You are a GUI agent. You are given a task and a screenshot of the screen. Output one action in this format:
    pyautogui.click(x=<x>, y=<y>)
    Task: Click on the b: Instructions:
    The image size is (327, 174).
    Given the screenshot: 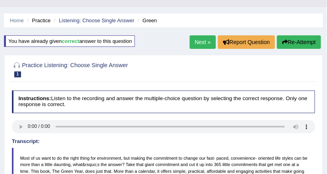 What is the action you would take?
    pyautogui.click(x=34, y=98)
    